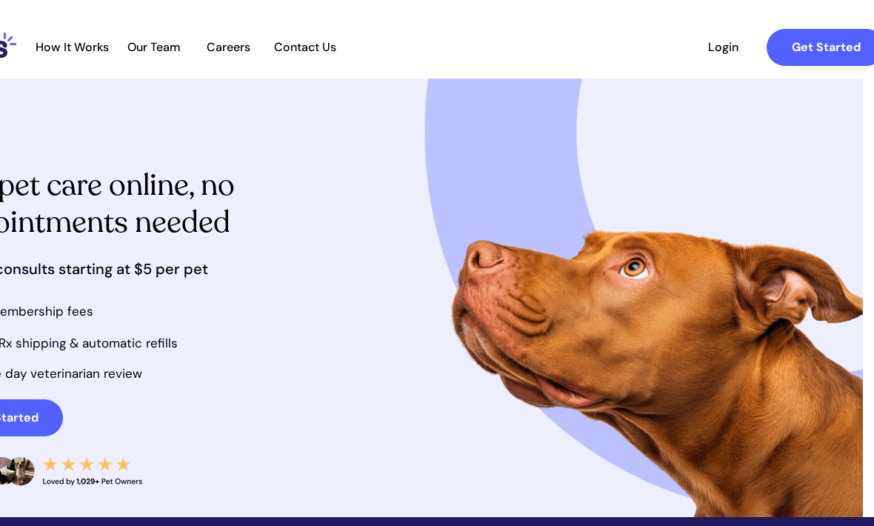 The height and width of the screenshot is (526, 874). Describe the element at coordinates (155, 47) in the screenshot. I see `a: Our Team` at that location.